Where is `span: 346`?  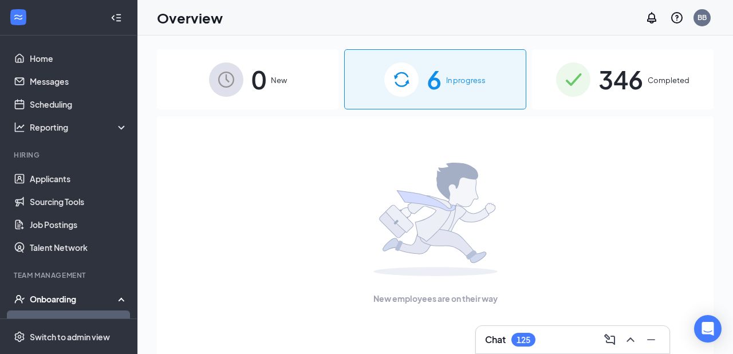
span: 346 is located at coordinates (621, 79).